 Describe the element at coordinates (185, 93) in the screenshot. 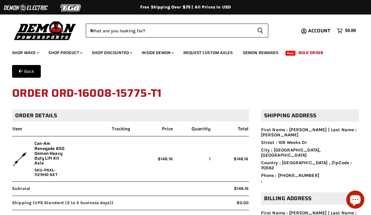

I see `h1: Order ORD-16008-15775-T1` at that location.